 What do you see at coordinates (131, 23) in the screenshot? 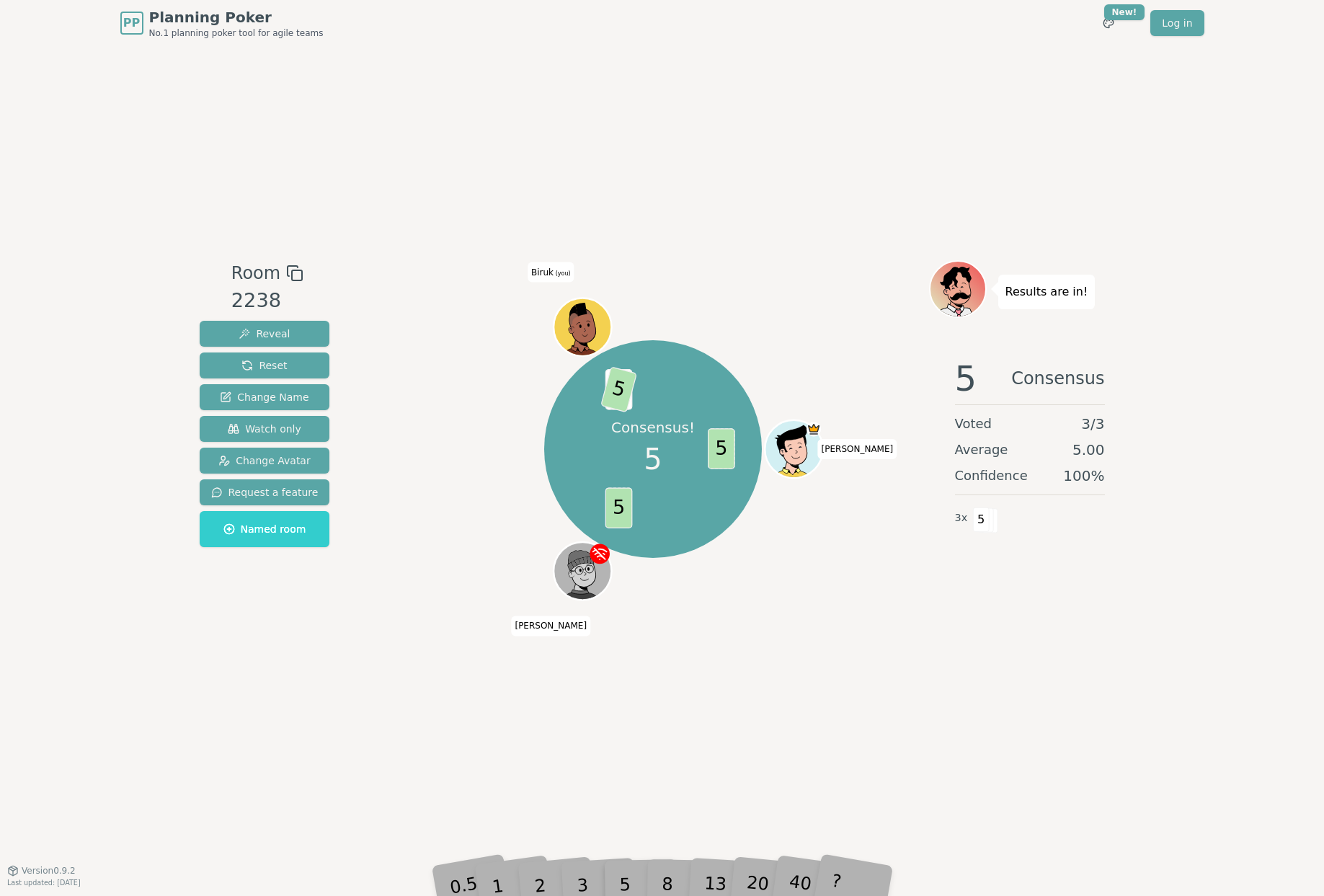
I see `span: PP` at bounding box center [131, 23].